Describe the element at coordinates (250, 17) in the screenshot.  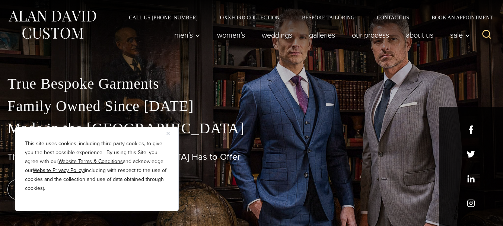
I see `a: Oxxford Collection` at that location.